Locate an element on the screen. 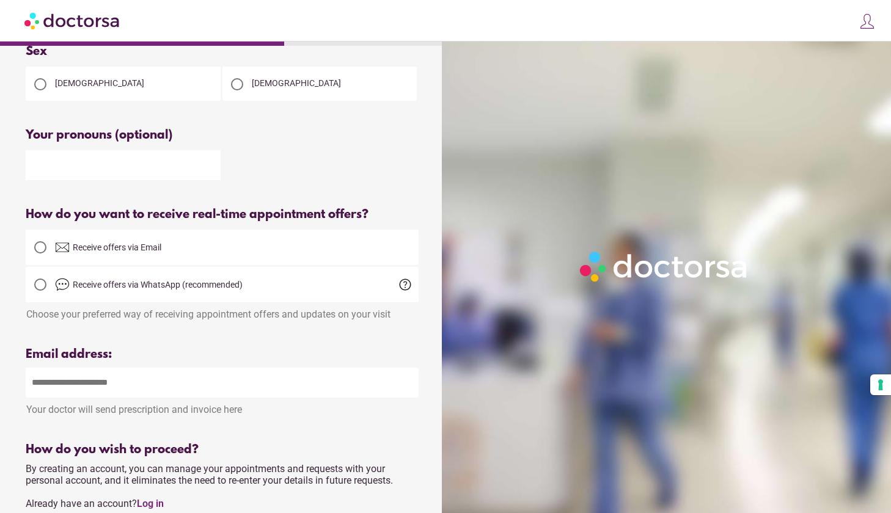 The height and width of the screenshot is (513, 891). img: chat is located at coordinates (62, 285).